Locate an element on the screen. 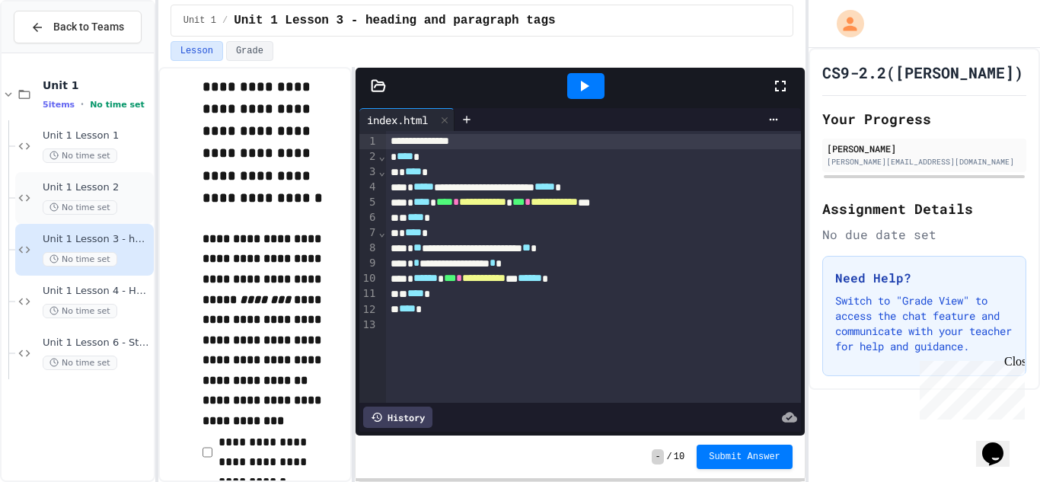  span: Unit 1 Lesson 1 is located at coordinates (97, 136).